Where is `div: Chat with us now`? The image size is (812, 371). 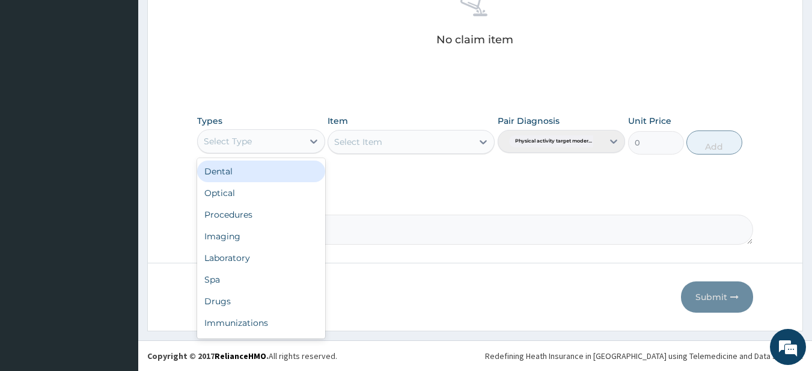 div: Chat with us now is located at coordinates (132, 75).